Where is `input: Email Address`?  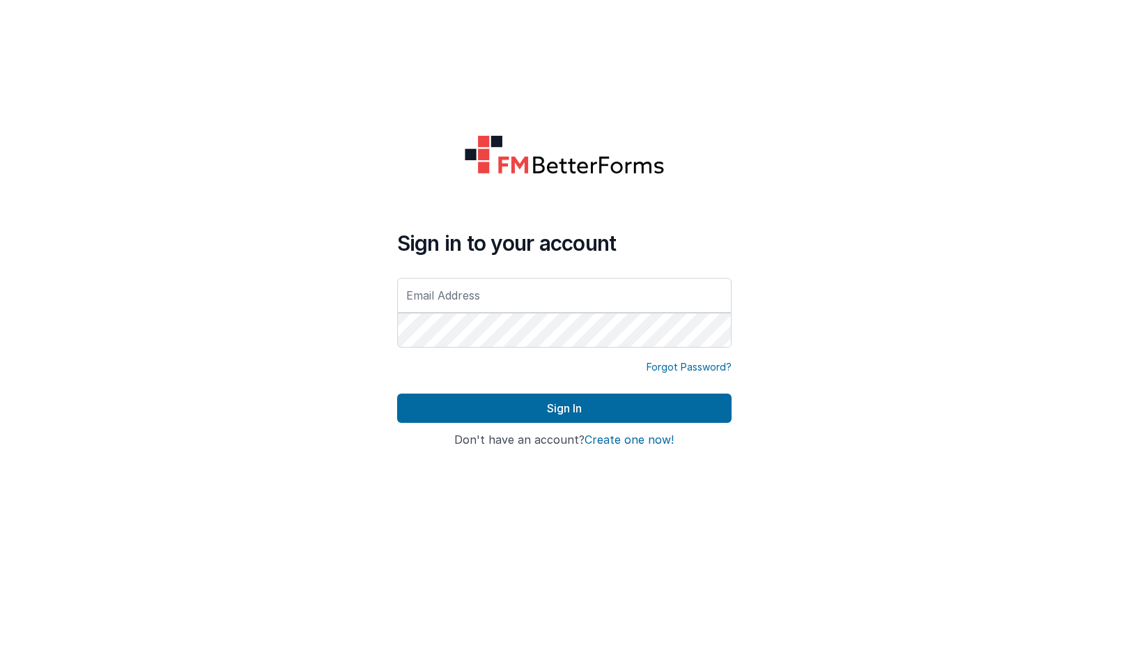
input: Email Address is located at coordinates (564, 295).